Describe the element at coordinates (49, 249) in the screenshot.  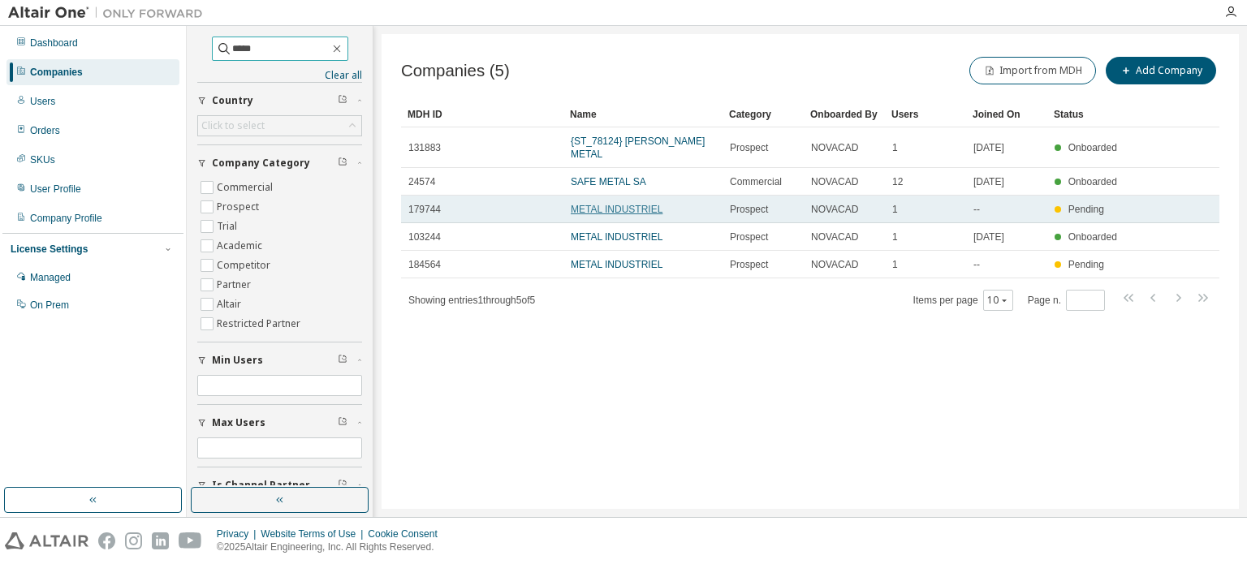
I see `div: License Settings` at that location.